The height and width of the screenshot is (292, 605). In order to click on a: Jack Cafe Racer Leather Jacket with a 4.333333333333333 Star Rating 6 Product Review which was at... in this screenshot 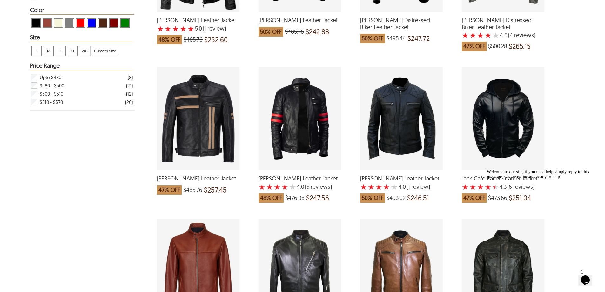, I will do `click(503, 186)`.